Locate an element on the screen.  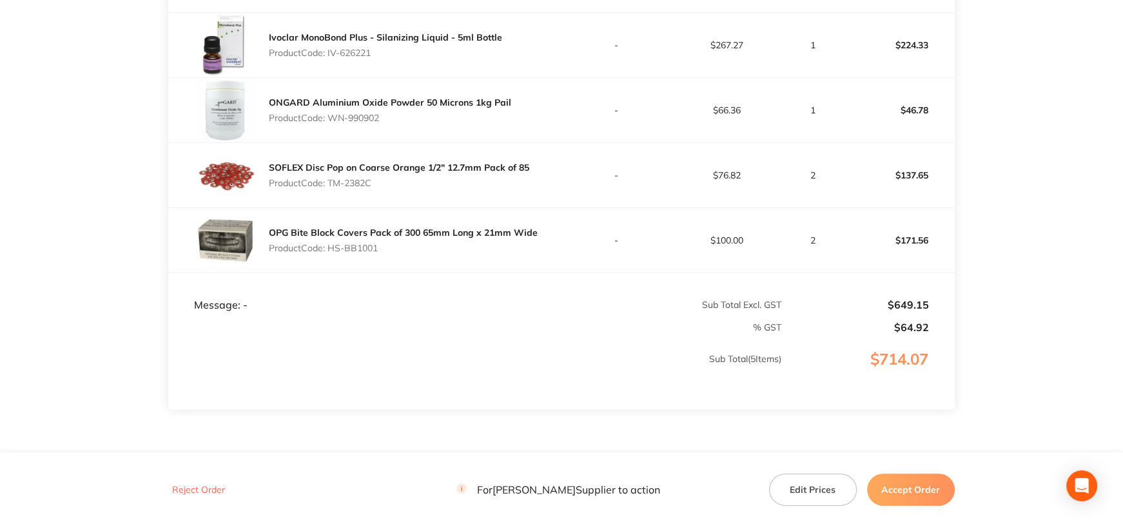
p: $137.65 is located at coordinates (899, 175).